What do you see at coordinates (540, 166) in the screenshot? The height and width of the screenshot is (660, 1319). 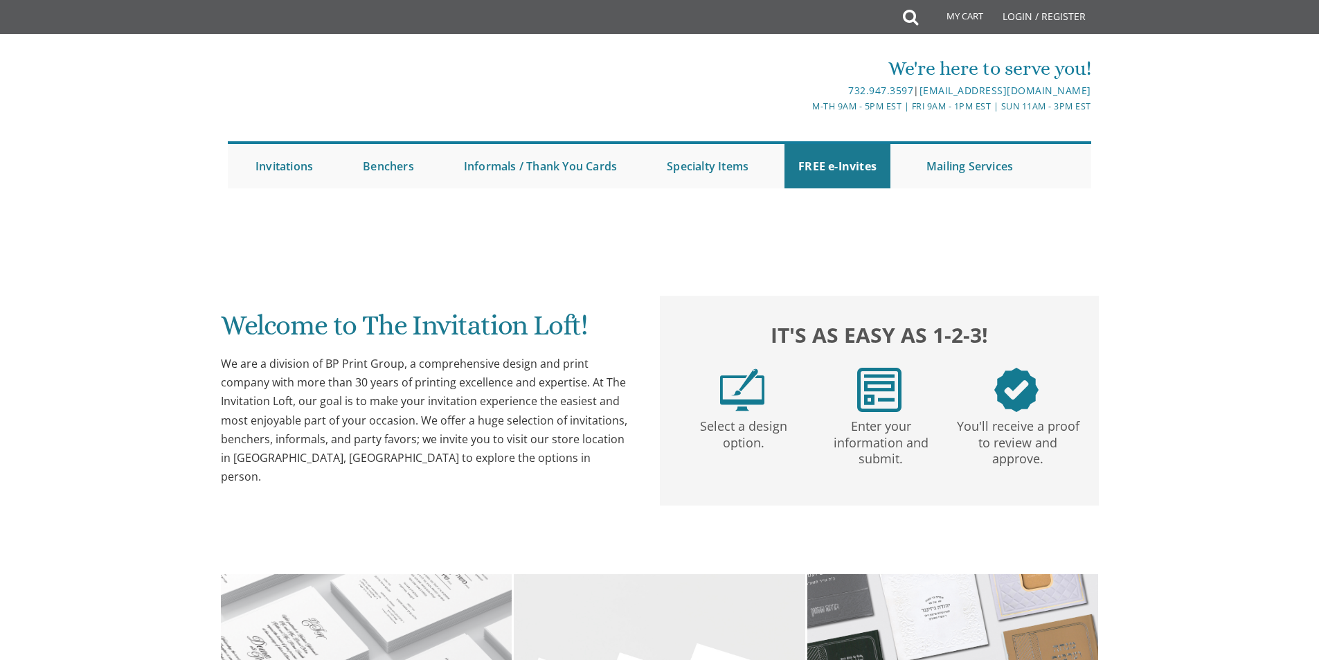 I see `a: Informals / Thank You Cards` at bounding box center [540, 166].